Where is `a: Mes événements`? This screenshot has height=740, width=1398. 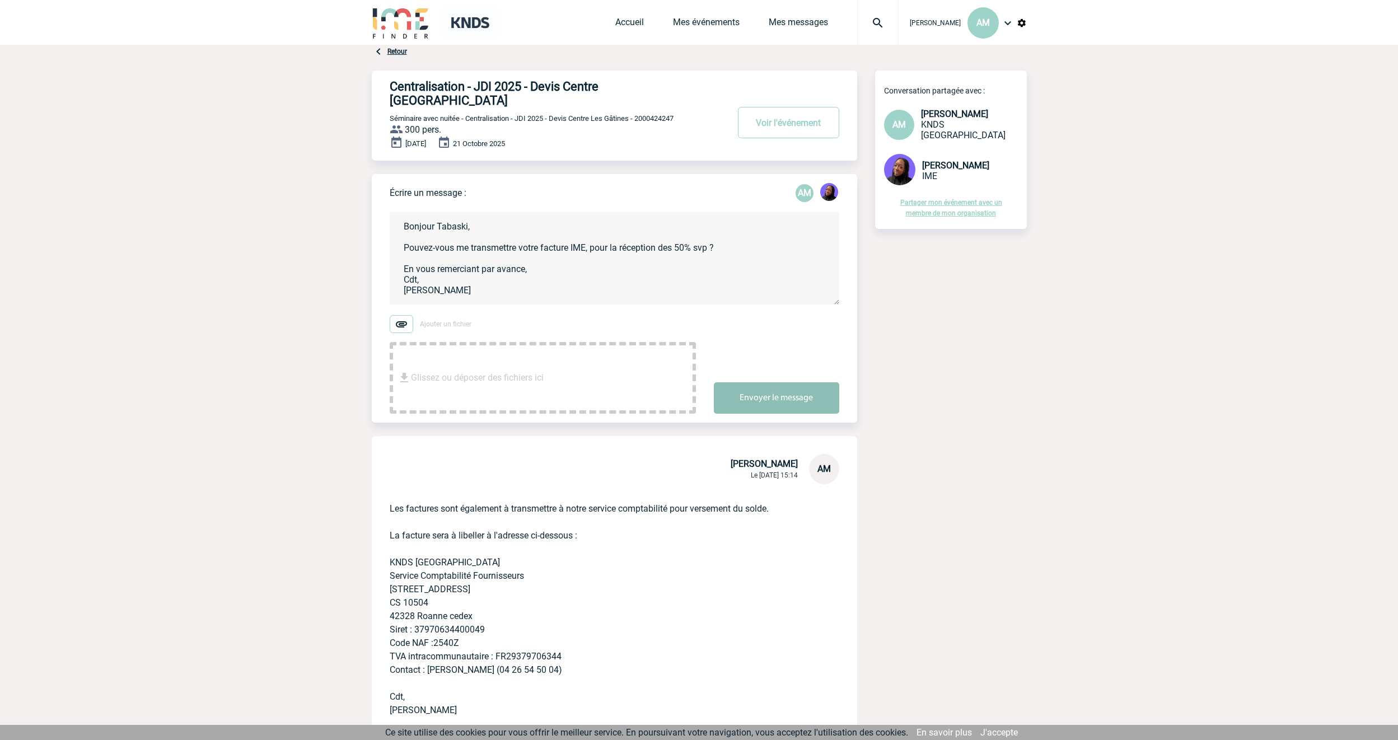
a: Mes événements is located at coordinates (706, 25).